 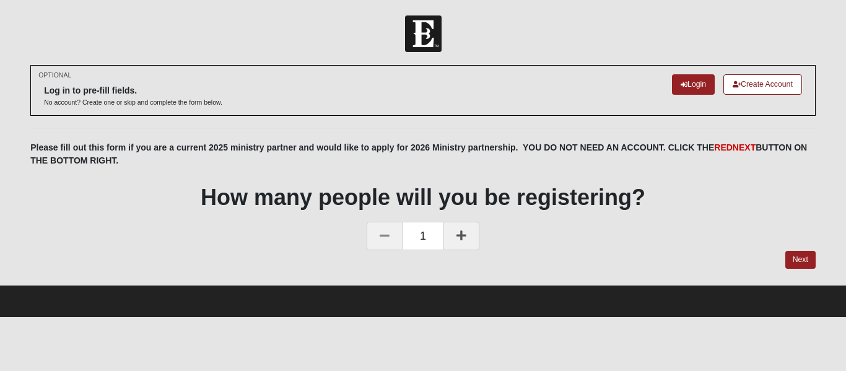 What do you see at coordinates (763, 84) in the screenshot?
I see `a: Create Account` at bounding box center [763, 84].